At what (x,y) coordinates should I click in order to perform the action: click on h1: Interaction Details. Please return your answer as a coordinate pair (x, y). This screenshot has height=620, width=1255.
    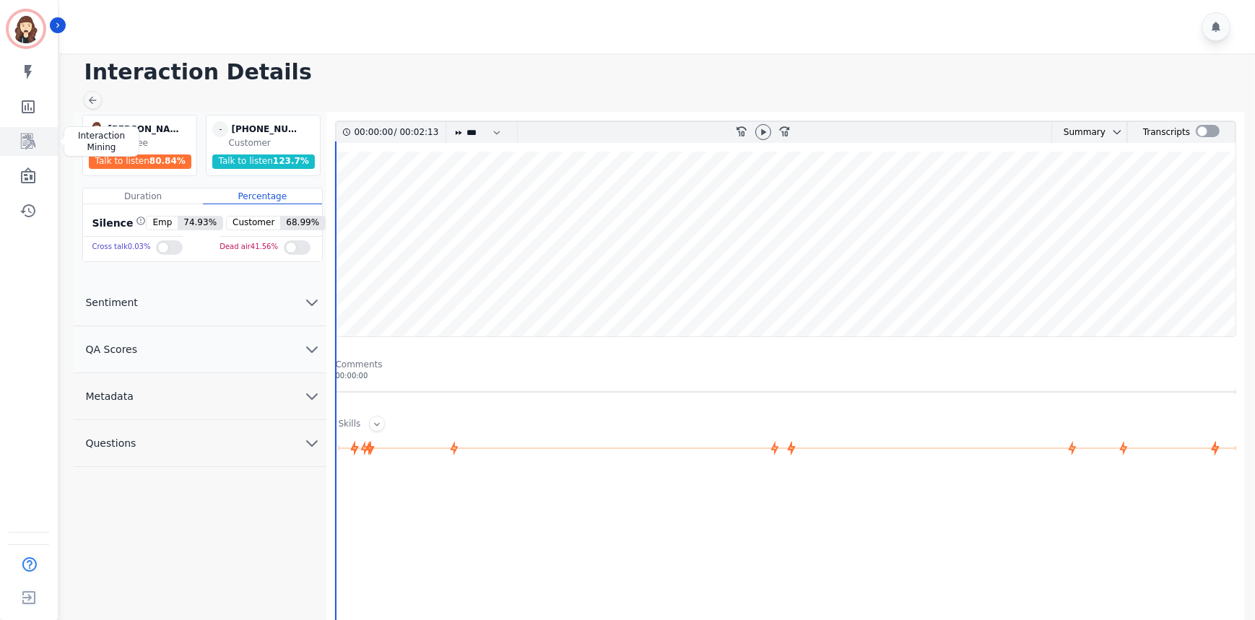
    Looking at the image, I should click on (662, 72).